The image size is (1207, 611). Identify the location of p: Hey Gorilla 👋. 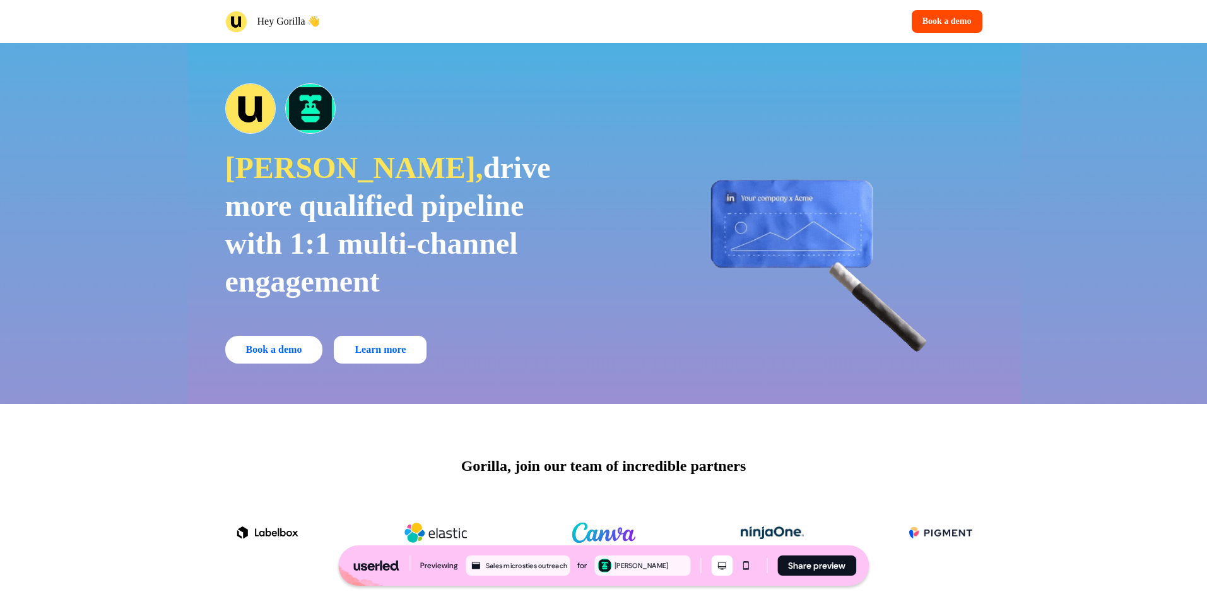
(289, 21).